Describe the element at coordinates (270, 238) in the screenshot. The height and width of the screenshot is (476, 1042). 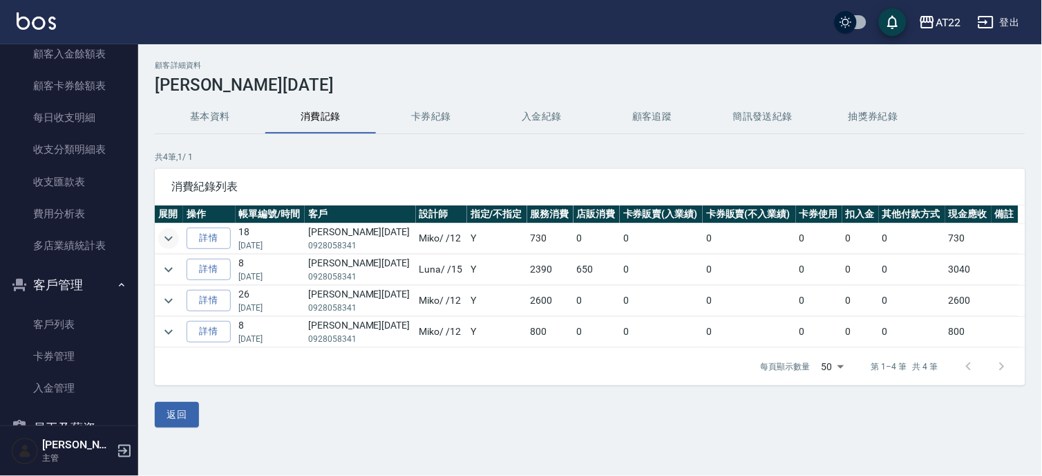
I see `td: 18` at that location.